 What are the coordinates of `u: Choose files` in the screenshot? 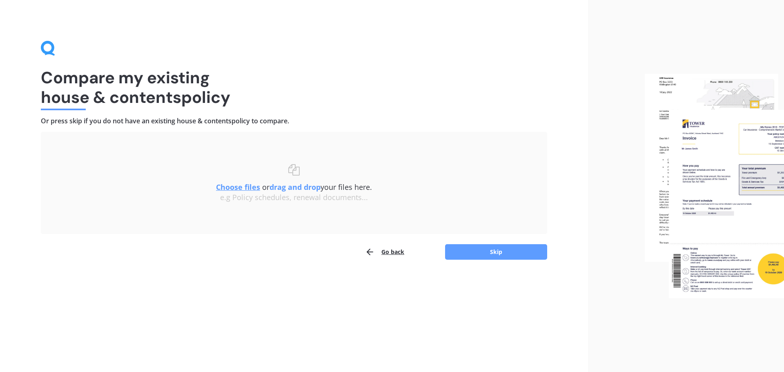 It's located at (238, 187).